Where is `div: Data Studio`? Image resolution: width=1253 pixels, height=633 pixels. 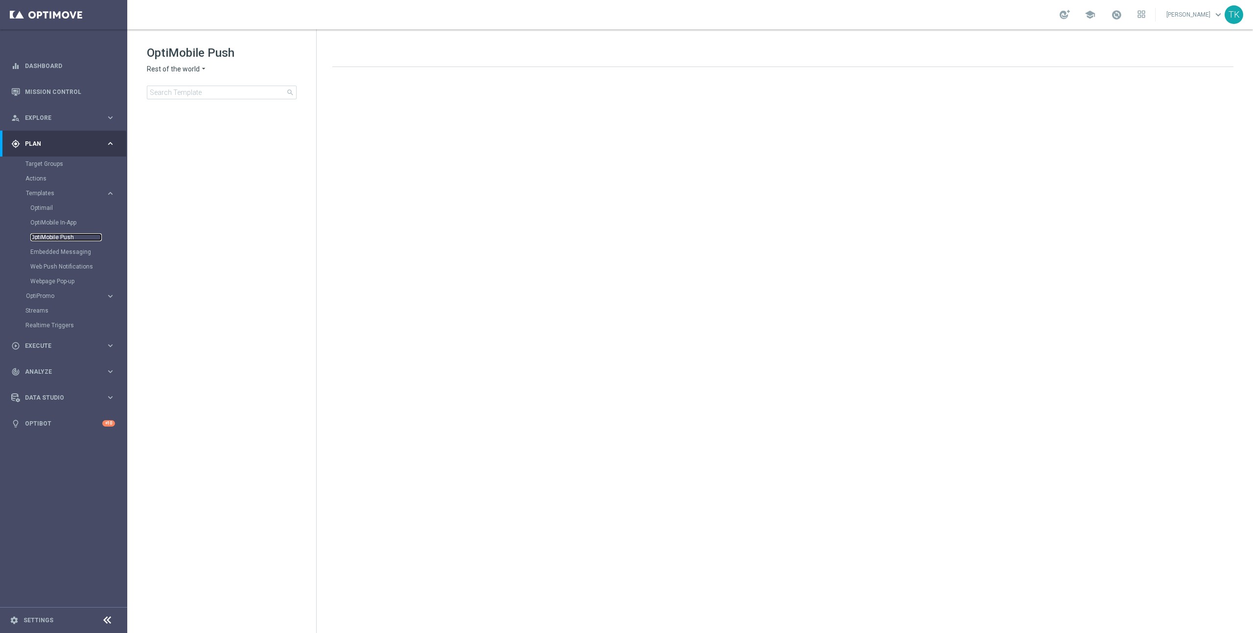
div: Data Studio is located at coordinates (58, 398).